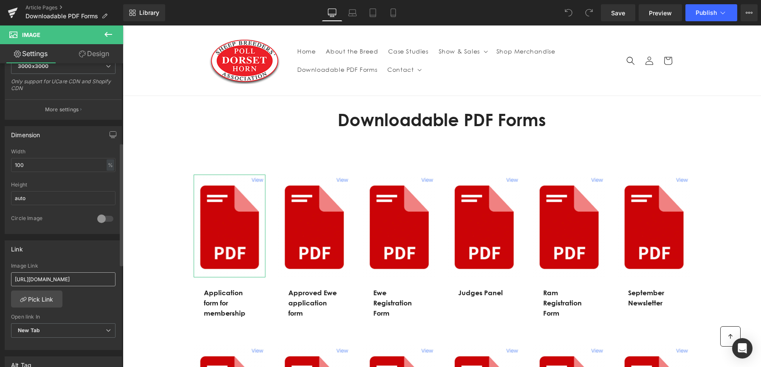  Describe the element at coordinates (25, 132) in the screenshot. I see `div: Dimension` at that location.